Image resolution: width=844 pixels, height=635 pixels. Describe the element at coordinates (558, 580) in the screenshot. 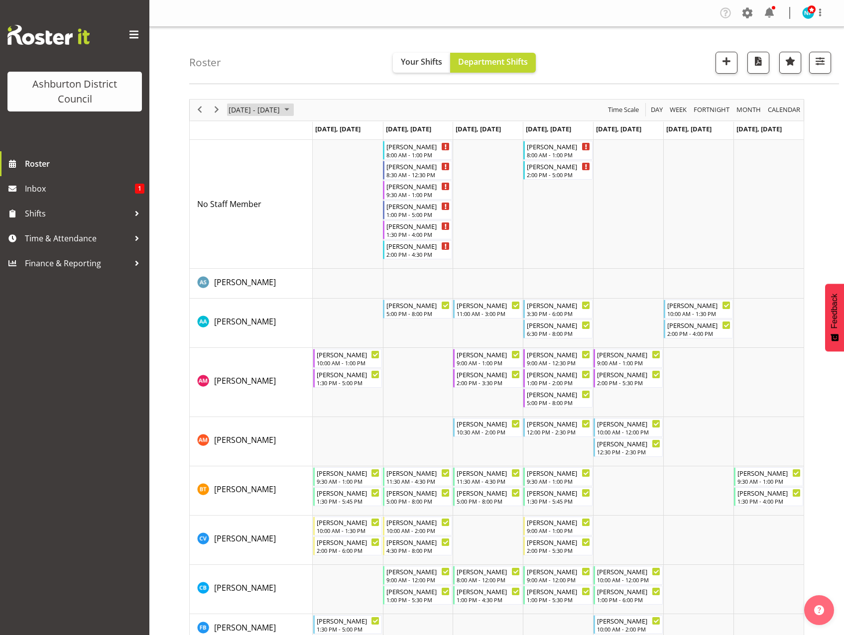

I see `div: 9:00 AM - 12:00 PM` at that location.